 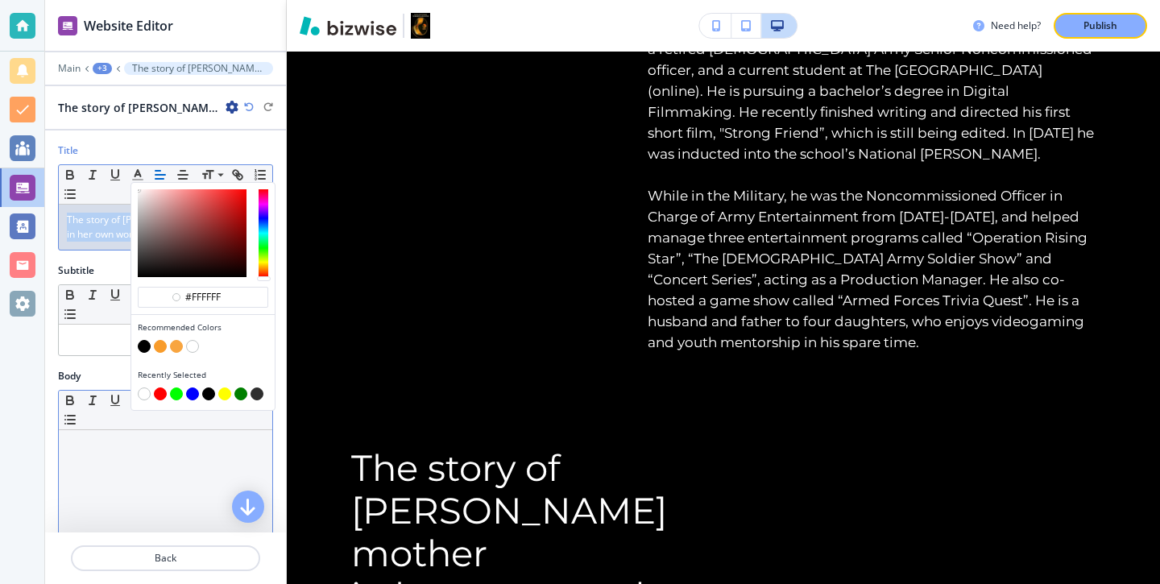 I want to click on img: editor icon, so click(x=68, y=26).